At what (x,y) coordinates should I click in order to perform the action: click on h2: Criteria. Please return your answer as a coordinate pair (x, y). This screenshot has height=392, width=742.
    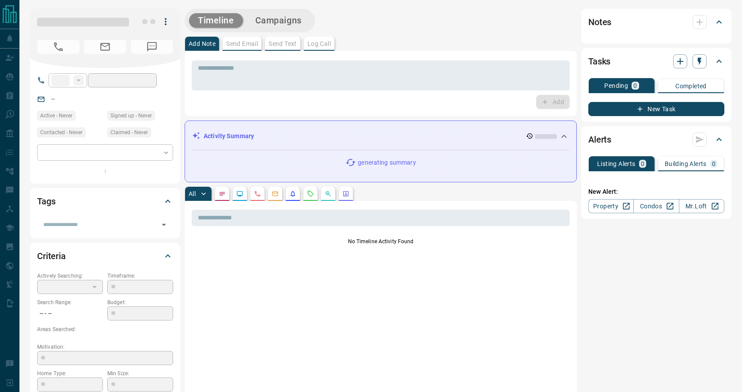
    Looking at the image, I should click on (51, 256).